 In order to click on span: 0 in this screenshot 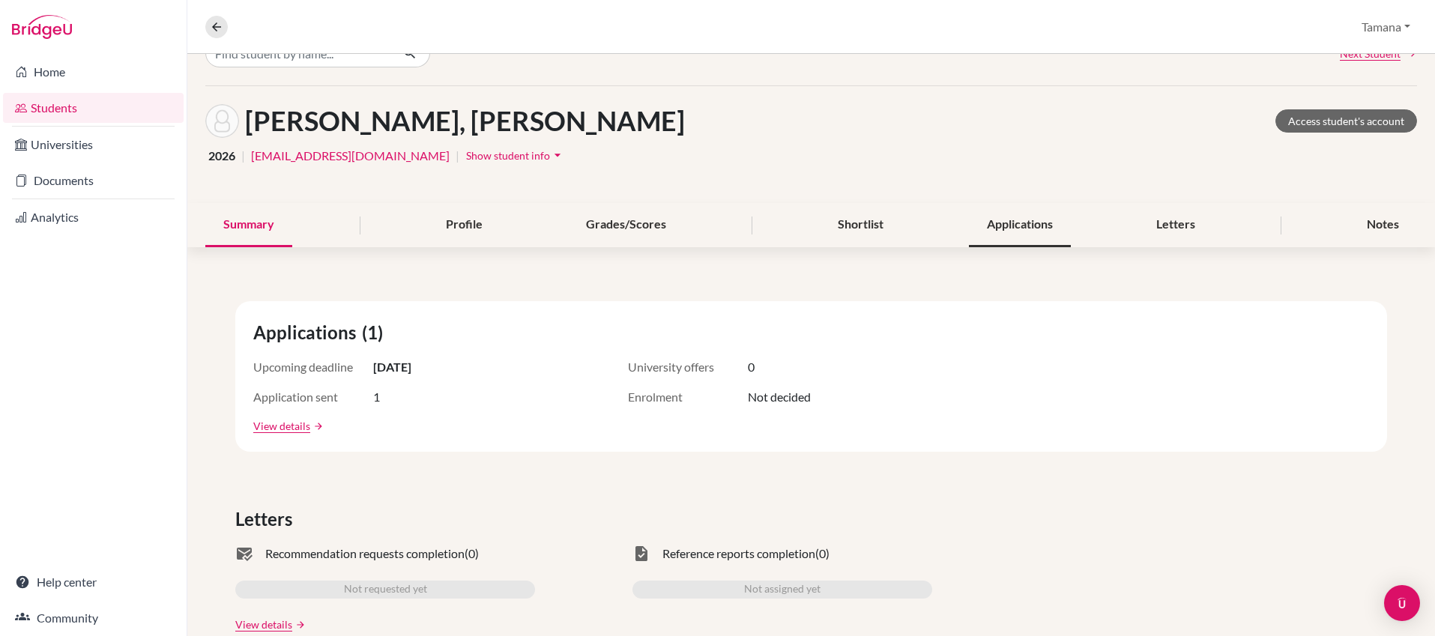, I will do `click(751, 367)`.